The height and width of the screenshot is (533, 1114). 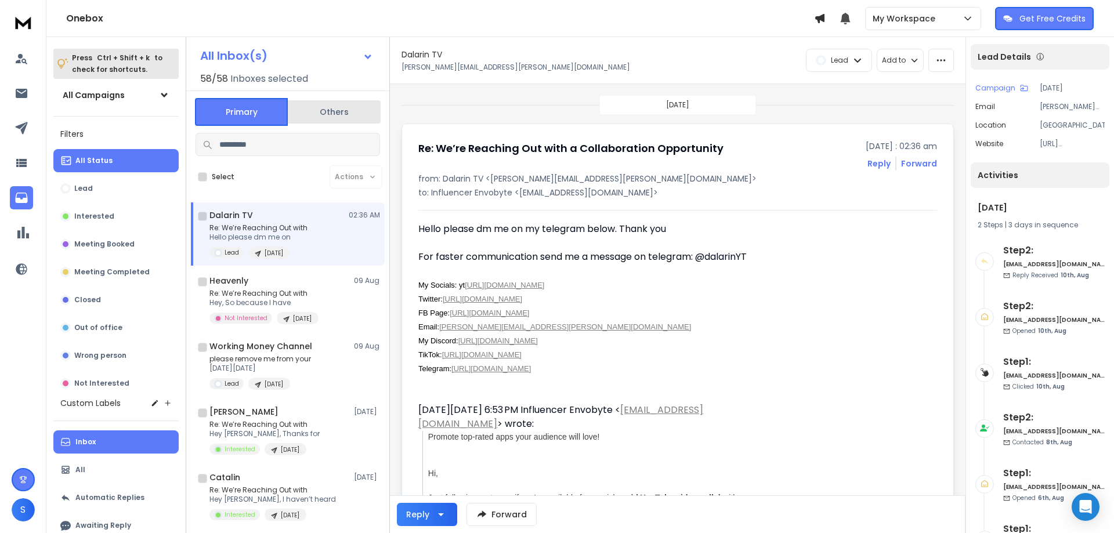 What do you see at coordinates (991, 125) in the screenshot?
I see `p: location` at bounding box center [991, 125].